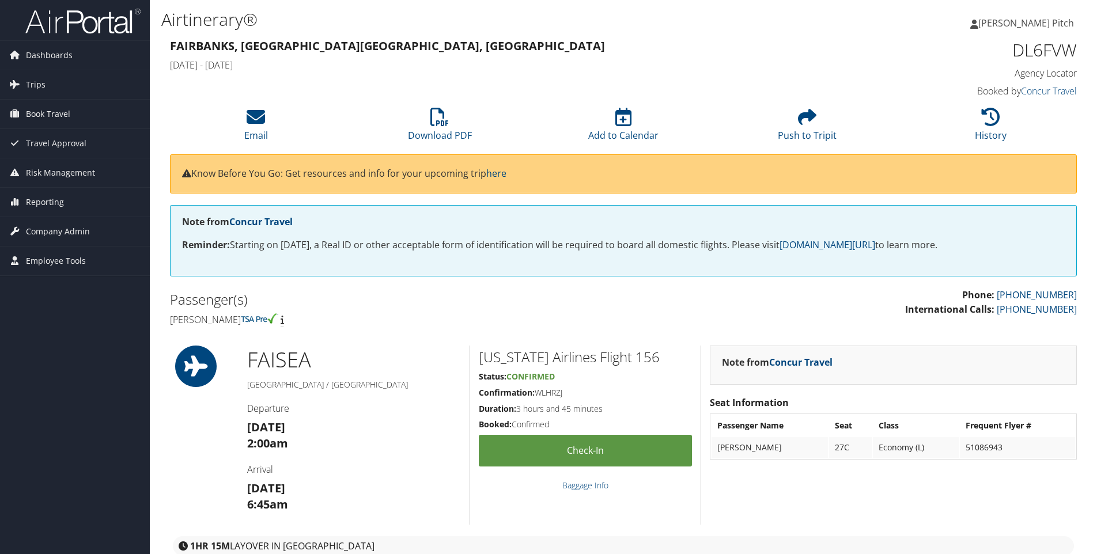 The height and width of the screenshot is (554, 1097). Describe the element at coordinates (970, 50) in the screenshot. I see `h1: DL6FVW` at that location.